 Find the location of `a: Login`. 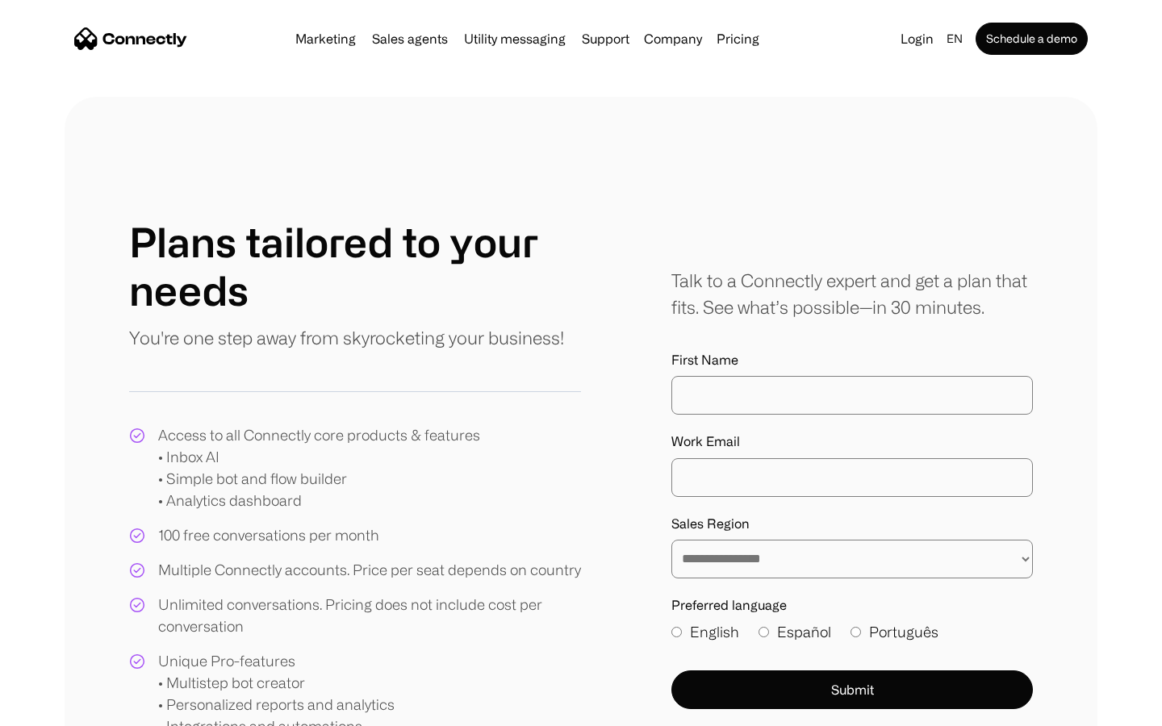

a: Login is located at coordinates (916, 39).